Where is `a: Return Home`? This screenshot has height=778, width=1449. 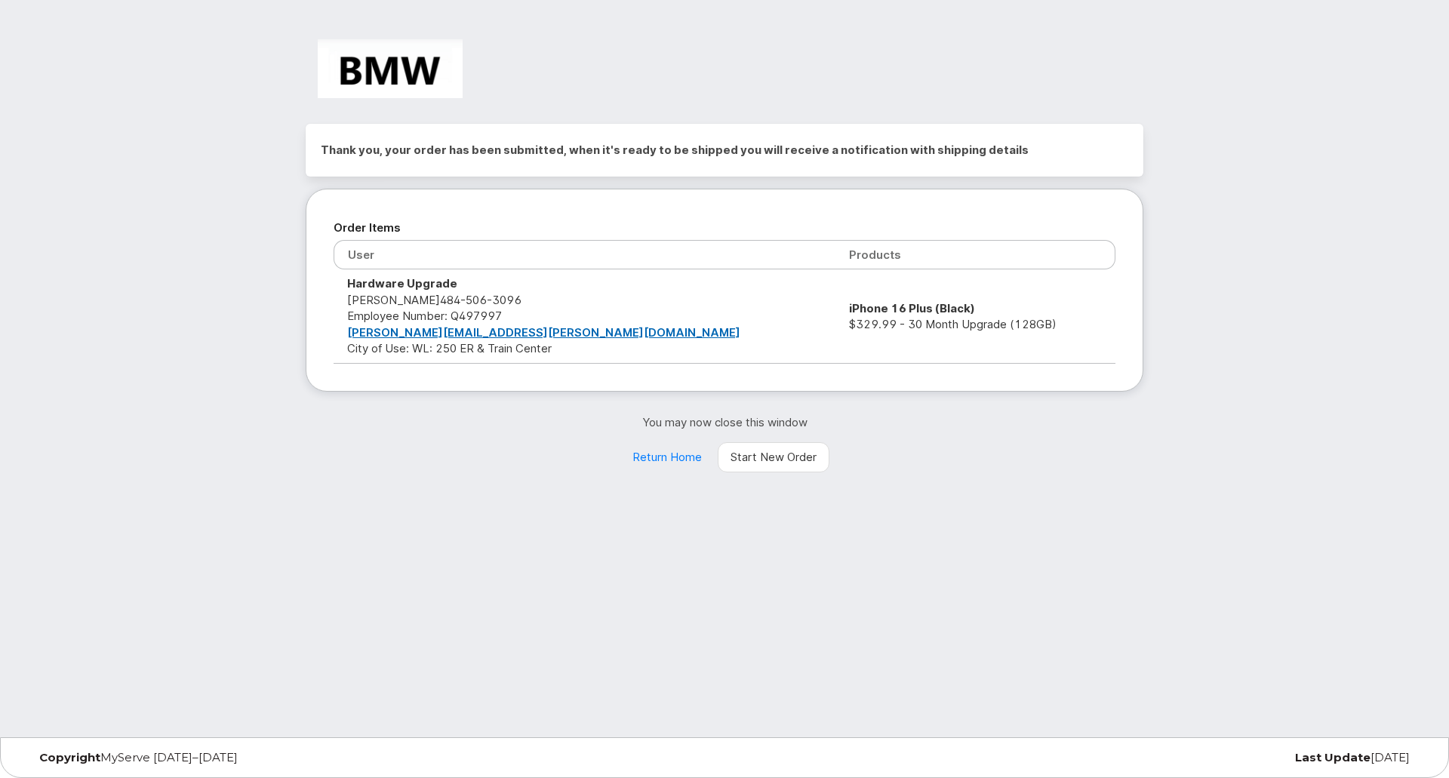 a: Return Home is located at coordinates (667, 457).